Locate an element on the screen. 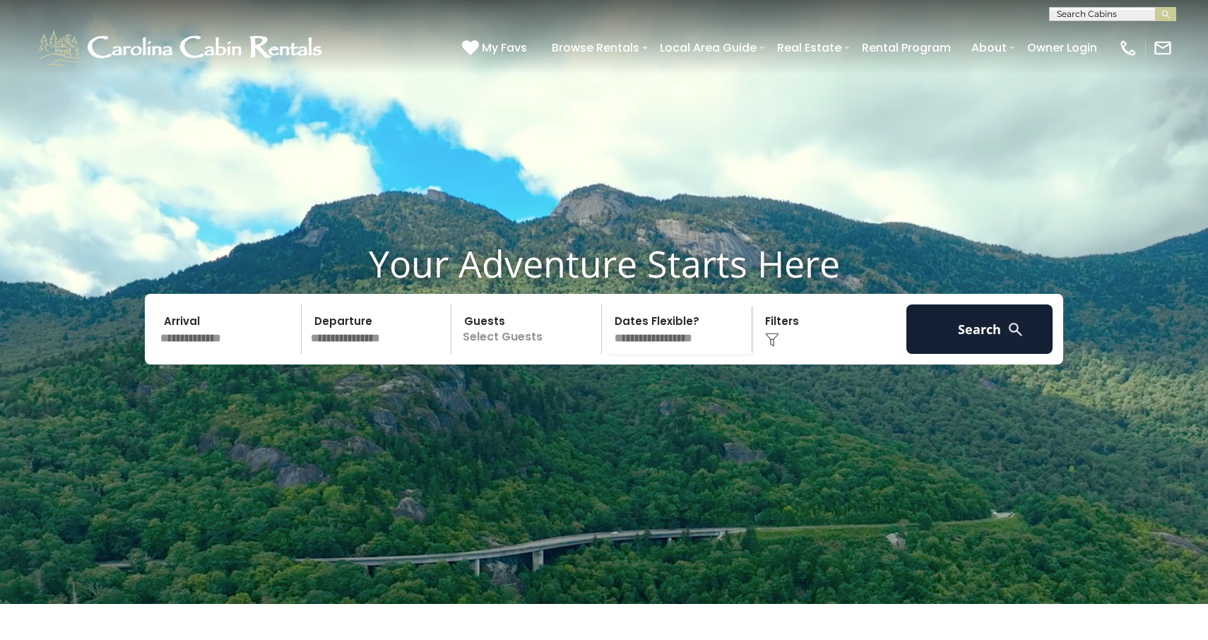 The width and height of the screenshot is (1208, 640). h1: Your Adventure Starts Here is located at coordinates (604, 263).